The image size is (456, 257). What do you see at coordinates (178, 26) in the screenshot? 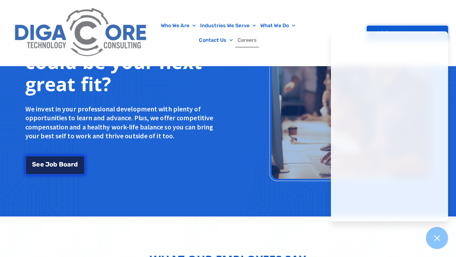
I see `a: Who We Are` at bounding box center [178, 26].